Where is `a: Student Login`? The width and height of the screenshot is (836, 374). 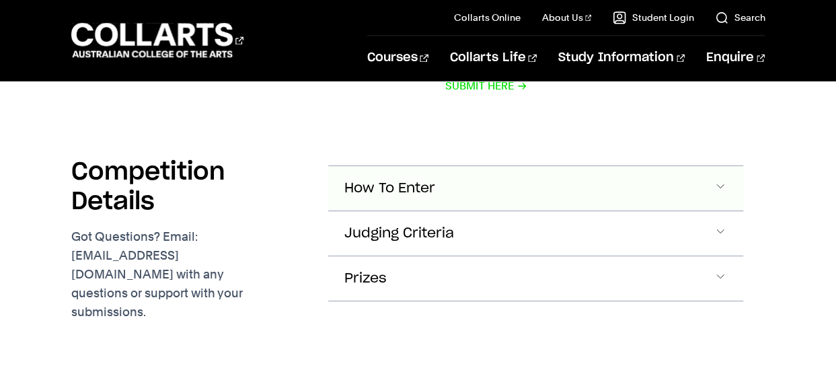
a: Student Login is located at coordinates (653, 17).